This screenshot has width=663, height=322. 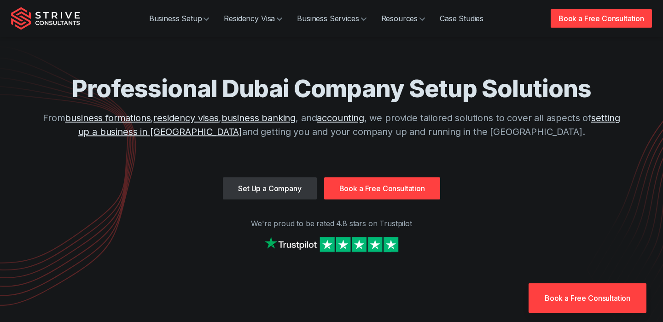 I want to click on a: Resources, so click(x=404, y=18).